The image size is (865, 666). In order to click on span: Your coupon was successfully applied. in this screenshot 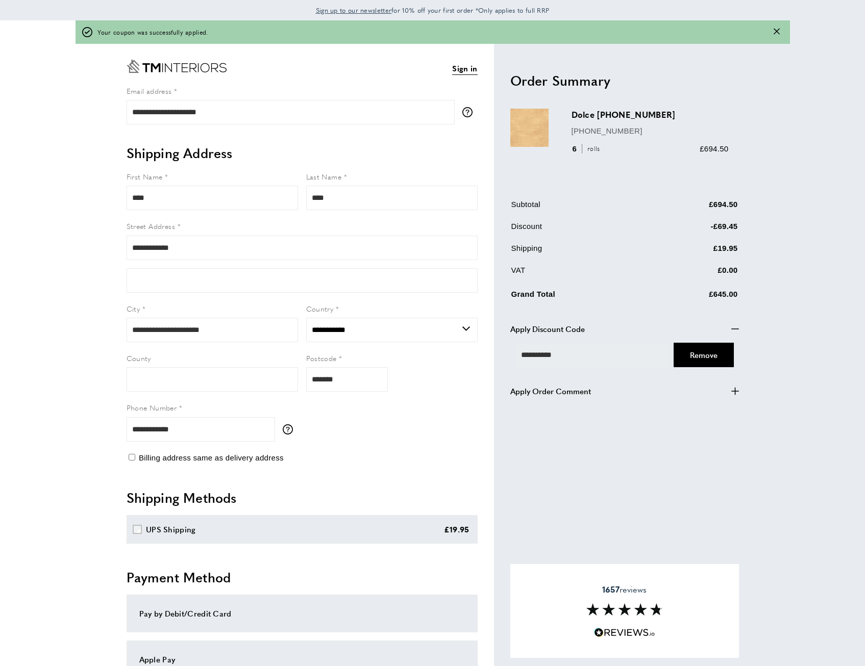, I will do `click(153, 32)`.